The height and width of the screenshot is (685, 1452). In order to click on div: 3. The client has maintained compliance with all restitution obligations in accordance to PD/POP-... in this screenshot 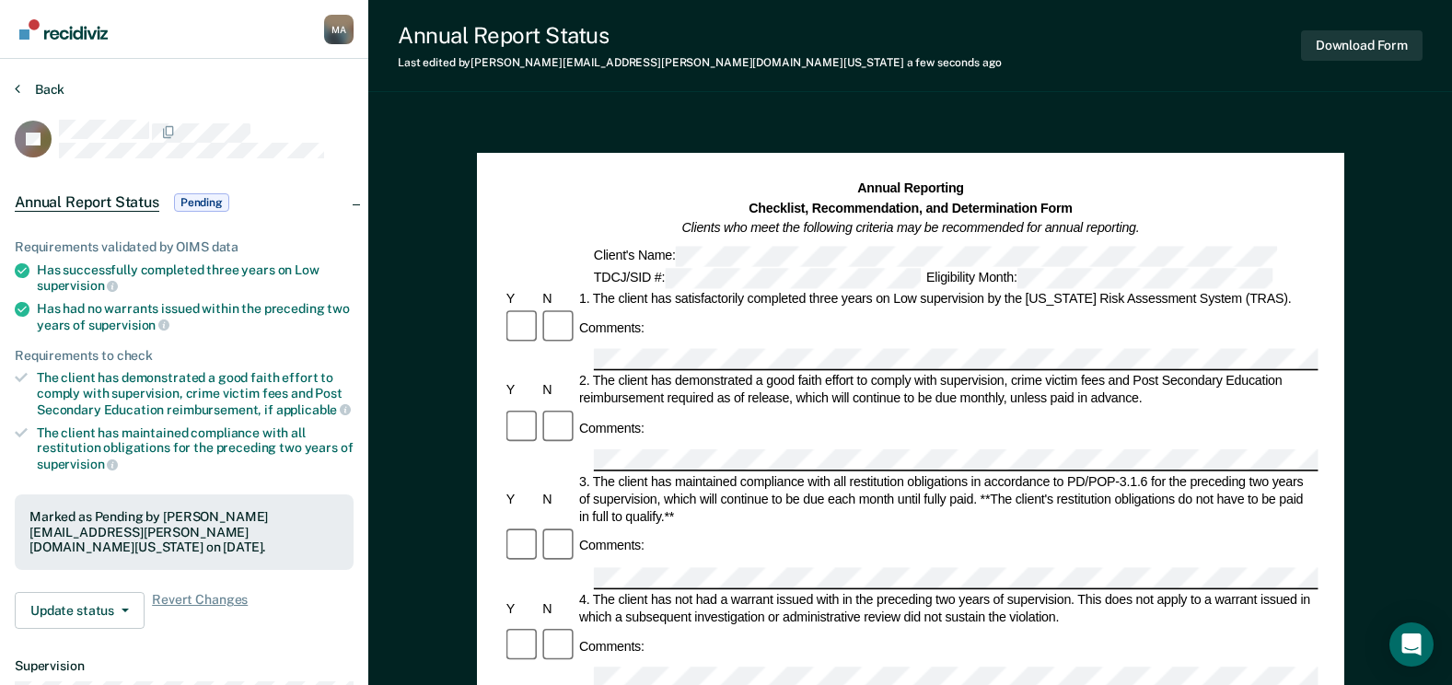, I will do `click(947, 498)`.